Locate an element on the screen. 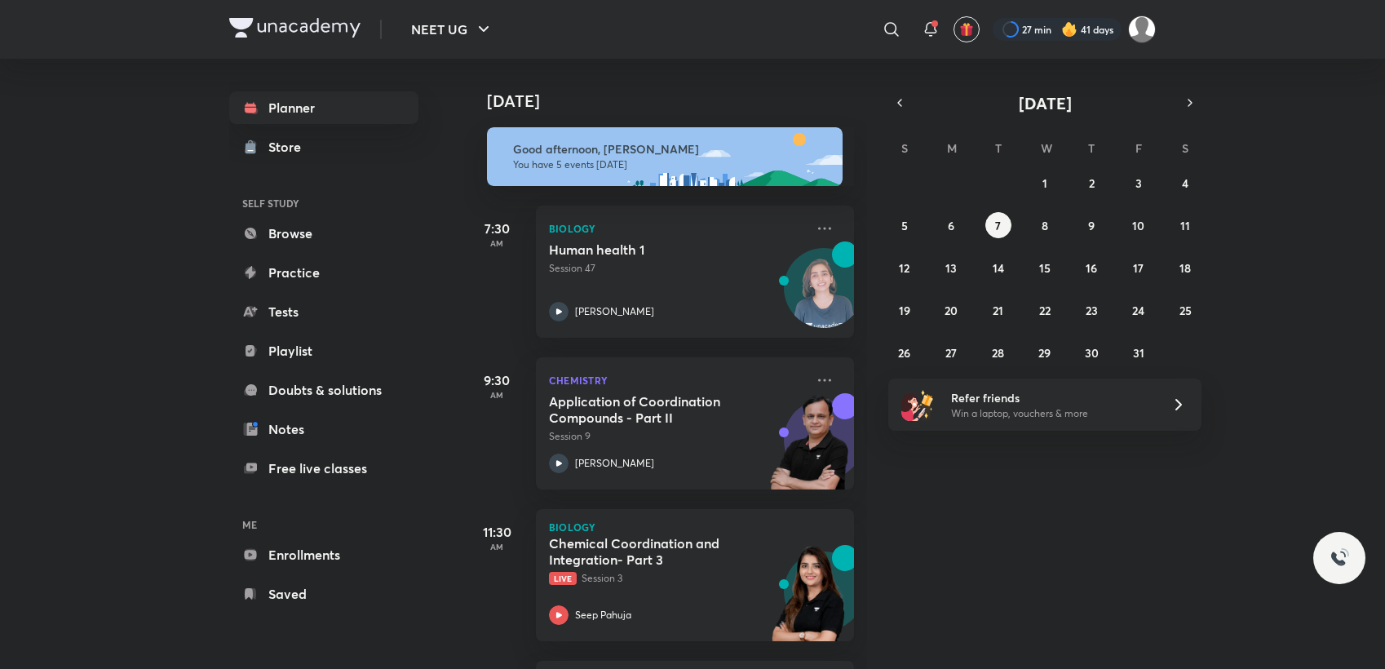 Image resolution: width=1385 pixels, height=669 pixels. a: Store is located at coordinates (324, 147).